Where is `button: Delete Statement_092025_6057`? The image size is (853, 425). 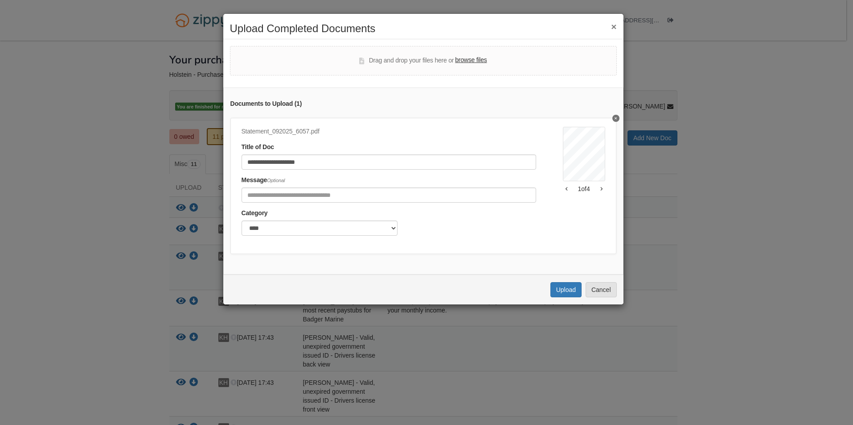
button: Delete Statement_092025_6057 is located at coordinates (616, 118).